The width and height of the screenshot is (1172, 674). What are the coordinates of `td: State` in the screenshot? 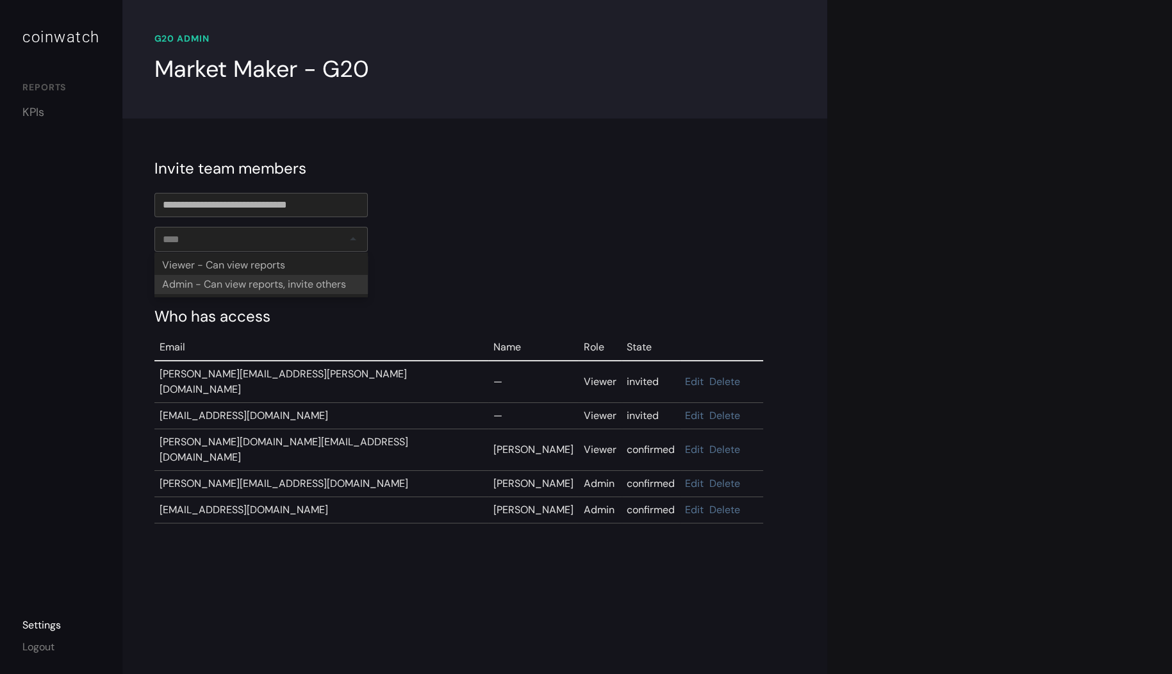 It's located at (650, 347).